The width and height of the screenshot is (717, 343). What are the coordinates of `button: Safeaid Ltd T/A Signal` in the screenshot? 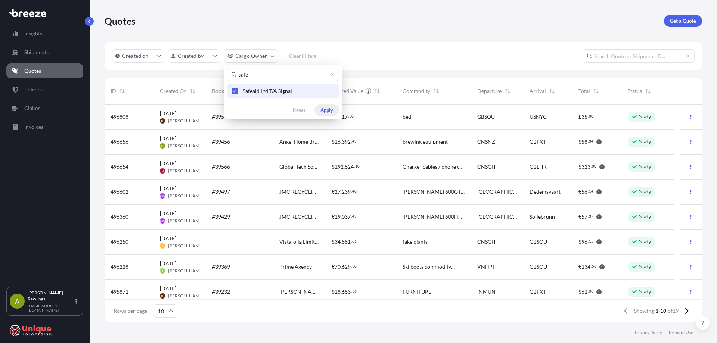 It's located at (283, 91).